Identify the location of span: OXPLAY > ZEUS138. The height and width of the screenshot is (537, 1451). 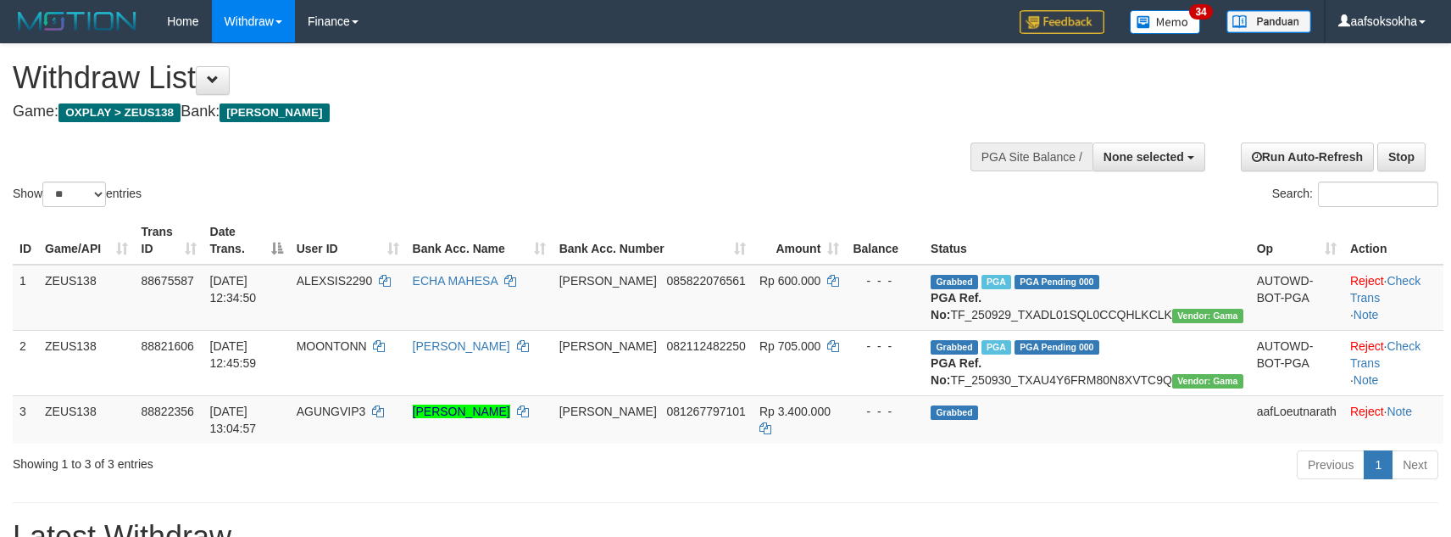
(120, 113).